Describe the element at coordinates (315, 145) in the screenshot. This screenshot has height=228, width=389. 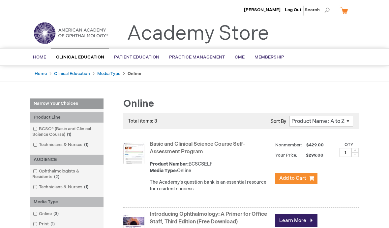
I see `span: $429.00` at that location.